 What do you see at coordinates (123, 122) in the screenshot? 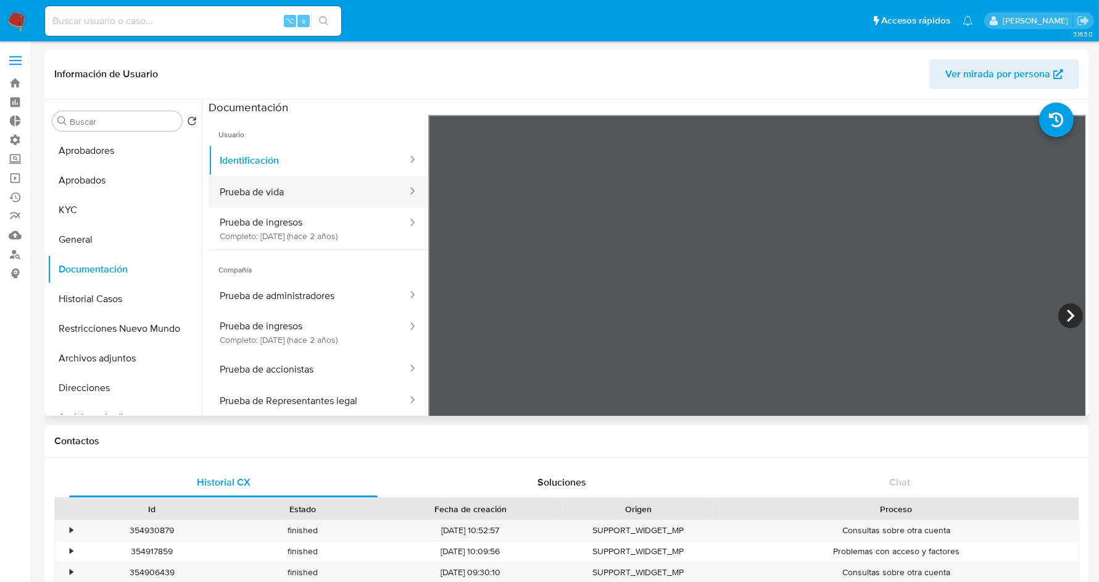
I see `input: Buscar` at bounding box center [123, 122].